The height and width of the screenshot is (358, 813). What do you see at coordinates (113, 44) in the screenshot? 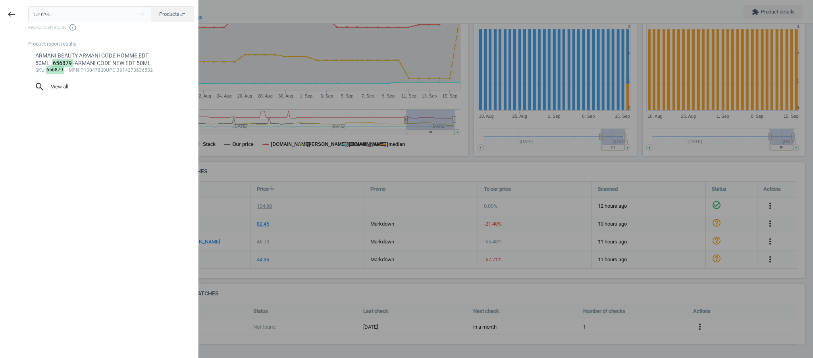
I see `div: Product report results` at bounding box center [113, 44].